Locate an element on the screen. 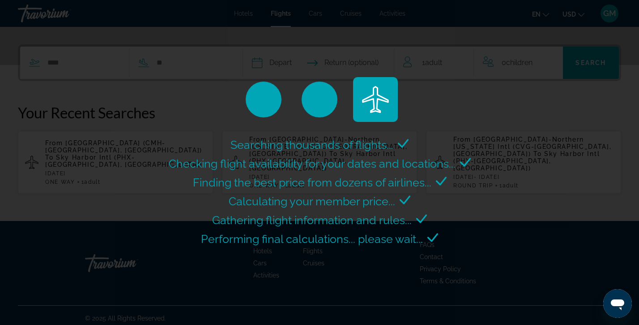 This screenshot has height=325, width=639. span: Gathering flight information and rules... is located at coordinates (312, 220).